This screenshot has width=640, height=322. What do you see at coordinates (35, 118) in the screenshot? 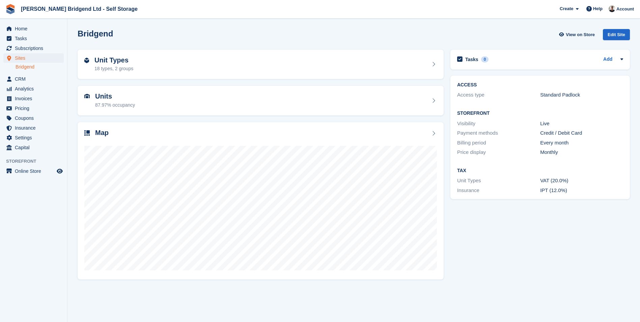
I see `span: Coupons` at bounding box center [35, 118].